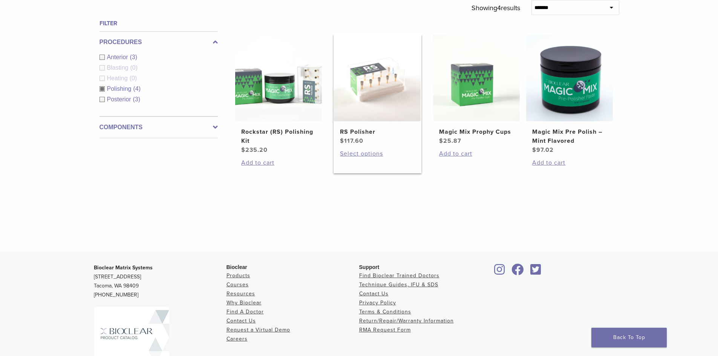 The width and height of the screenshot is (718, 356). I want to click on a: Courses, so click(237, 284).